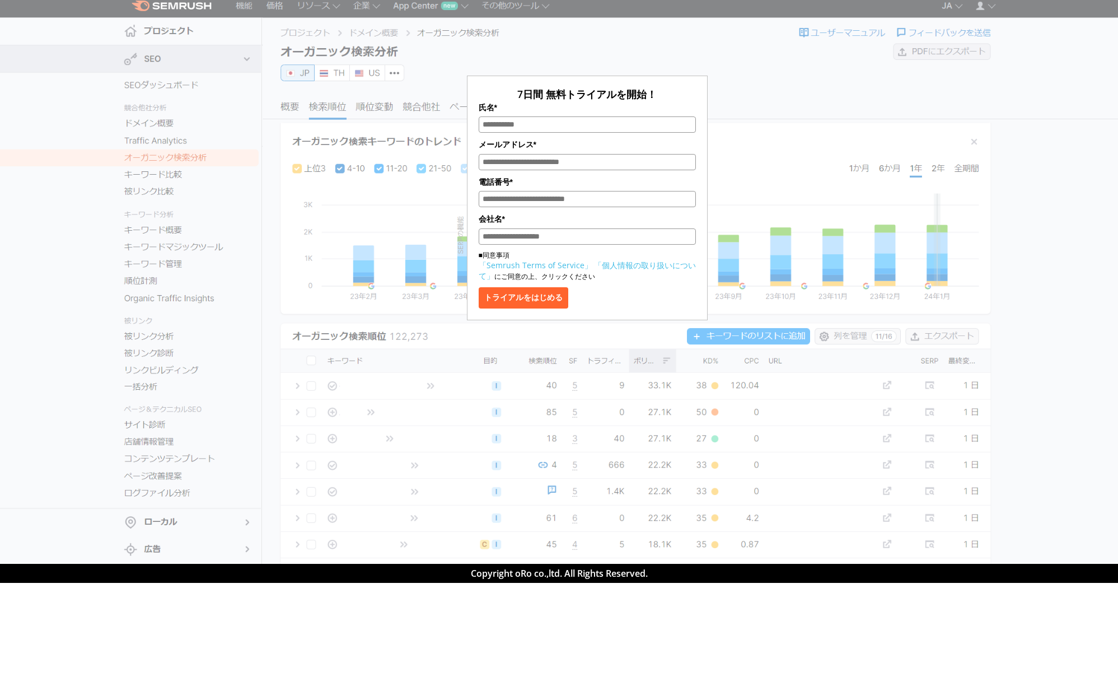  Describe the element at coordinates (524, 298) in the screenshot. I see `button: トライアルをはじめる` at that location.